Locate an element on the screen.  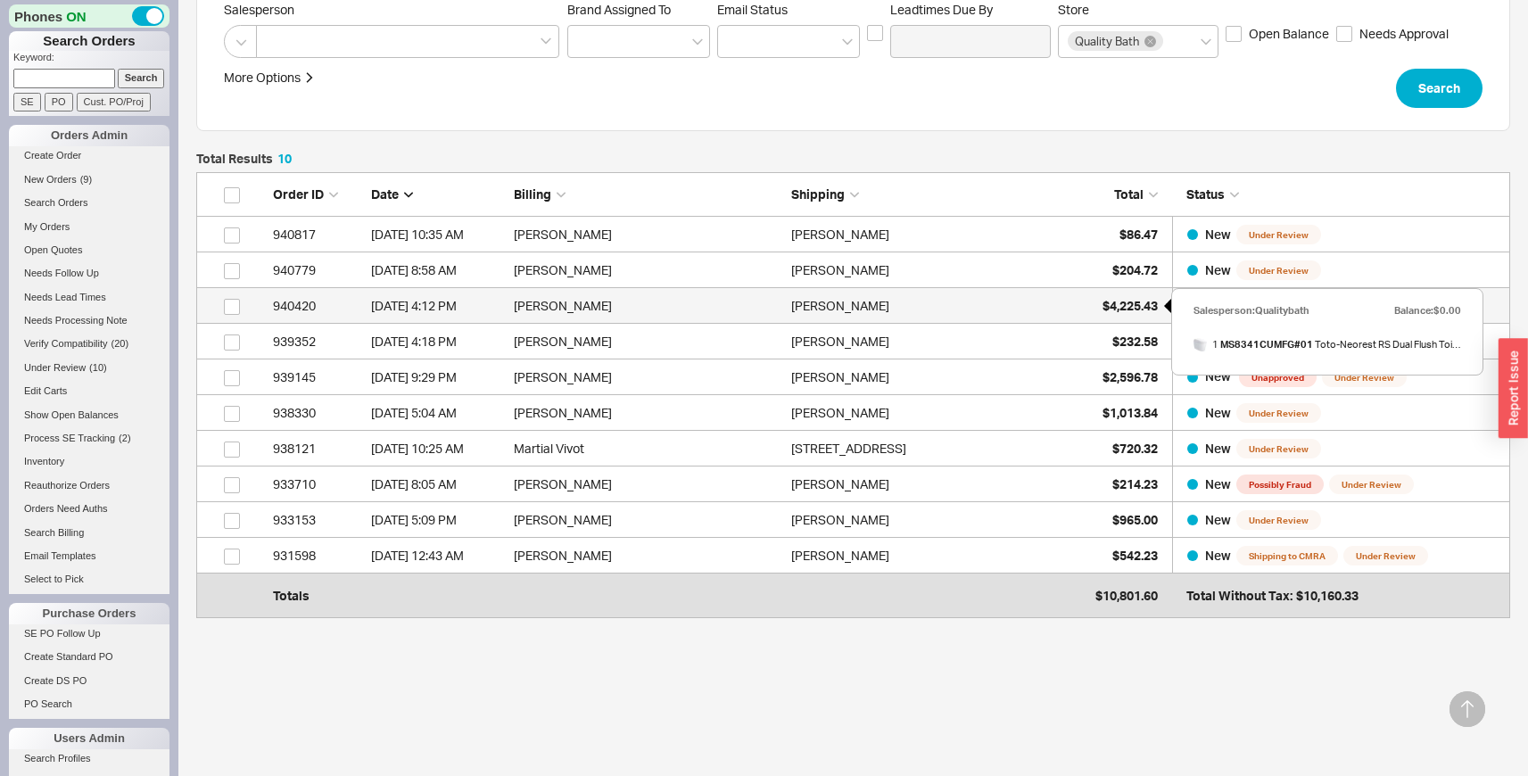
span: ( 10 ) is located at coordinates (98, 368).